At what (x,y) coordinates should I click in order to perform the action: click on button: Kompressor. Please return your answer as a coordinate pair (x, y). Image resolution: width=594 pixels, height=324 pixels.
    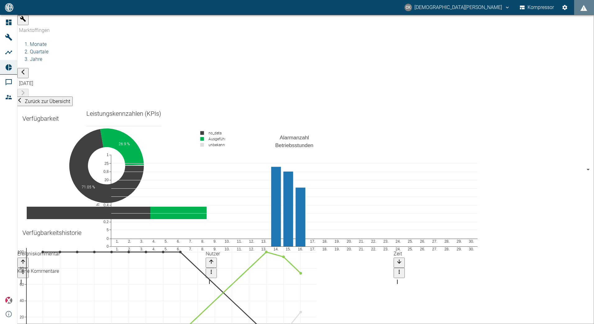
    Looking at the image, I should click on (537, 7).